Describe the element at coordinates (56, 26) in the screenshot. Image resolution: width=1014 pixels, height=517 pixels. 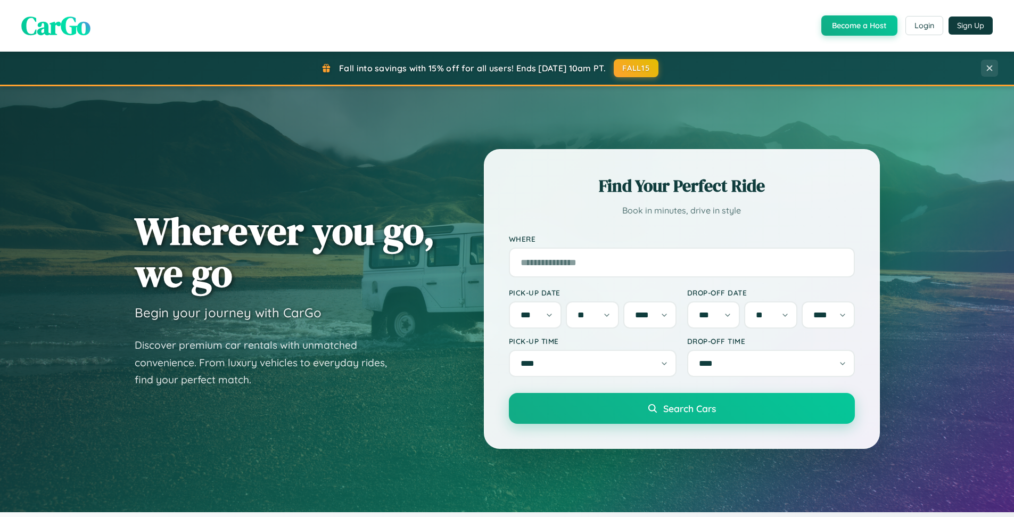
I see `span: CarGo` at that location.